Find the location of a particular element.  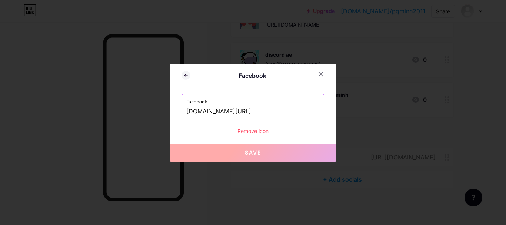

input: https://facebook.com/pageurl is located at coordinates (253, 111).